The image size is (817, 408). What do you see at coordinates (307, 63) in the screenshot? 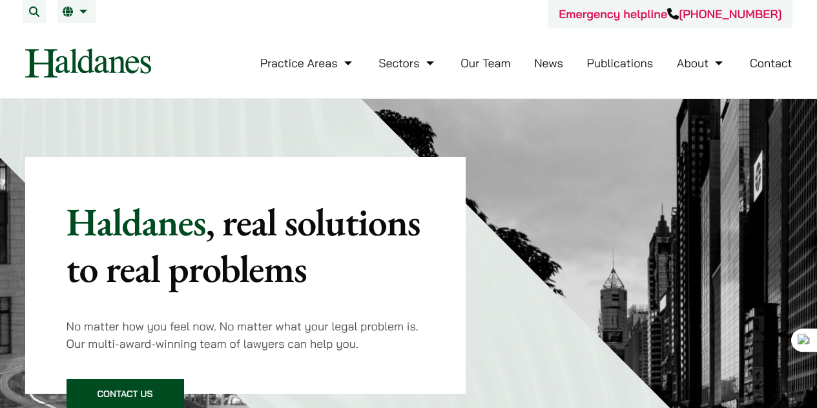
I see `a: Practice Areas` at bounding box center [307, 63].